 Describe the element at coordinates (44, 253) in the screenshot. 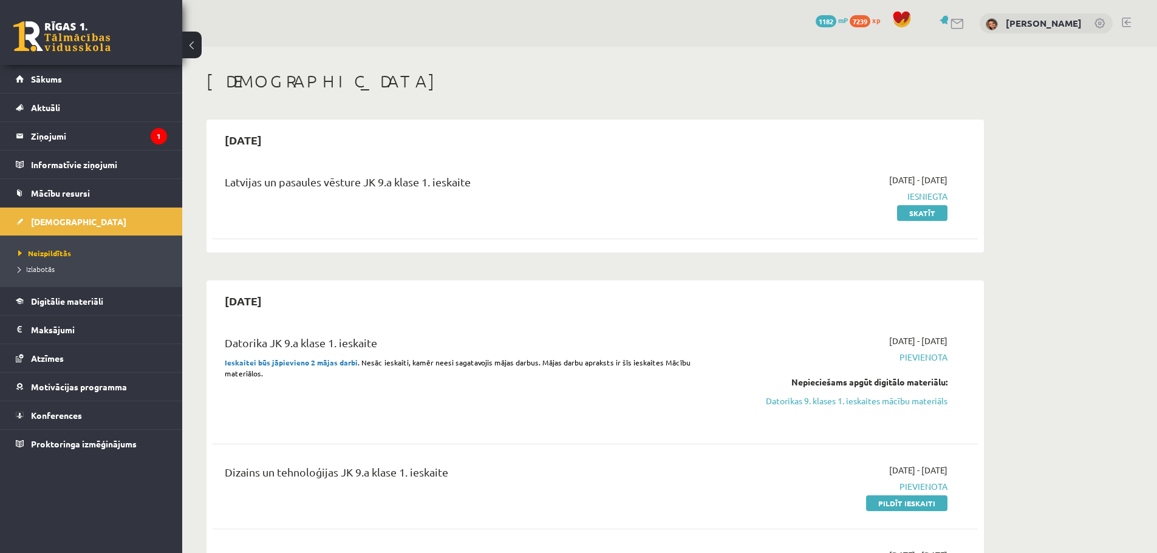

I see `span: Neizpildītās` at that location.